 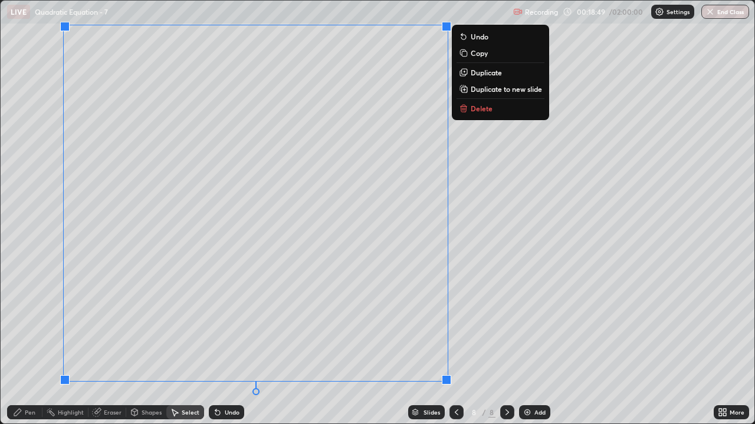 What do you see at coordinates (71, 413) in the screenshot?
I see `div: Highlight` at bounding box center [71, 413].